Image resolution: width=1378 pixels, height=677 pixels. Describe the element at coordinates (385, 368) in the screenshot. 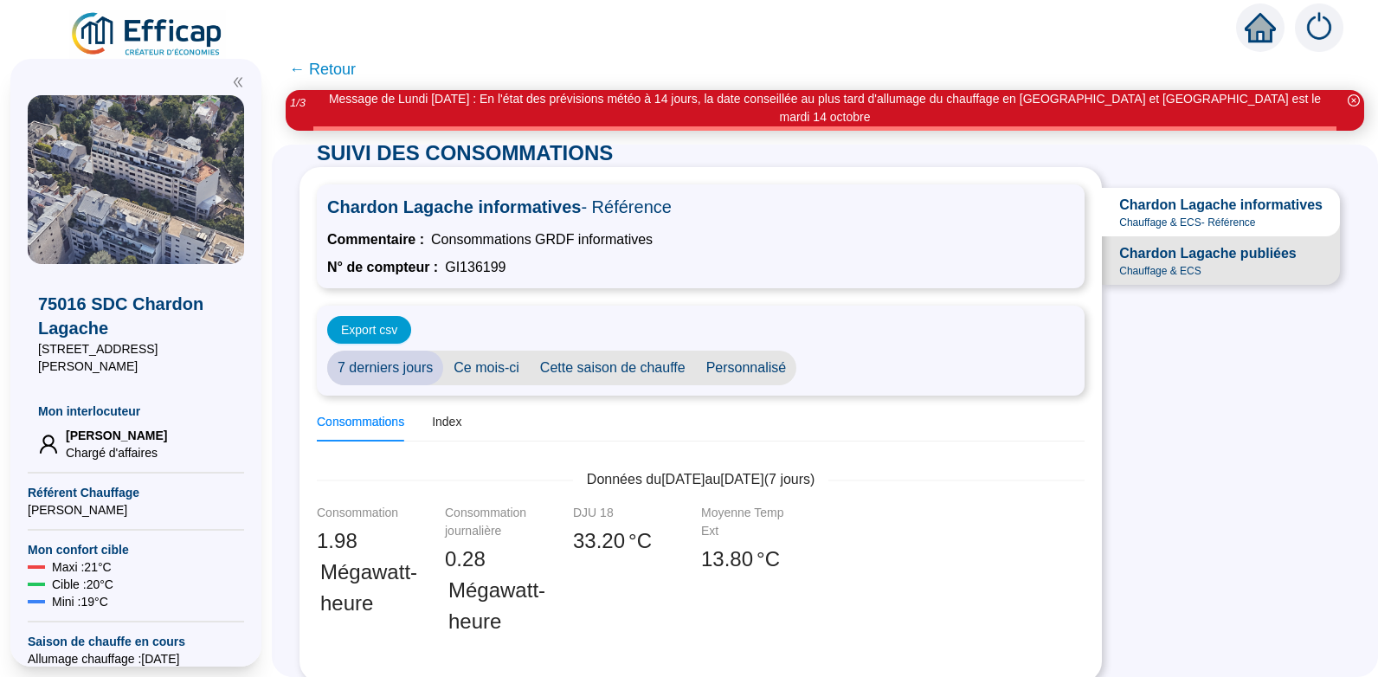

I see `span: 7 derniers jours` at that location.